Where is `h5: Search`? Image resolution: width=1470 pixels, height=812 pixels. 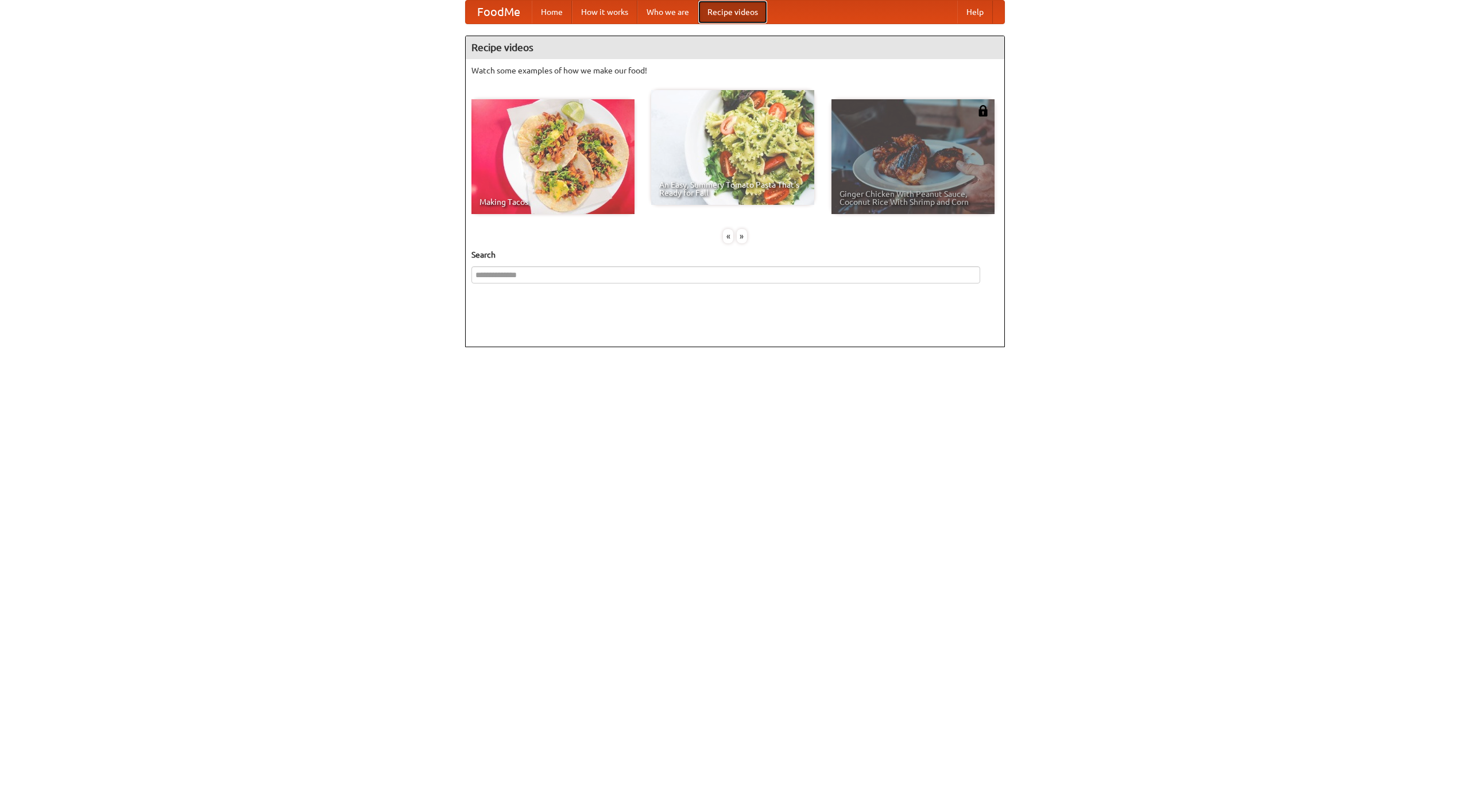 h5: Search is located at coordinates (735, 255).